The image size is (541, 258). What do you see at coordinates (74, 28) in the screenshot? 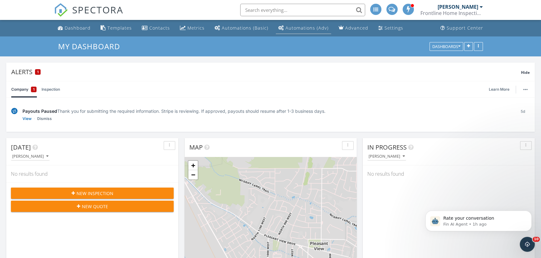
I see `a: Dashboard` at bounding box center [74, 28].